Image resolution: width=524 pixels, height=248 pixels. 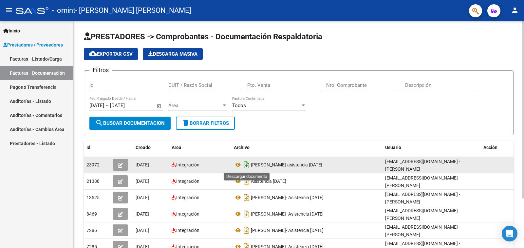 I want to click on span: 7286, so click(x=92, y=230).